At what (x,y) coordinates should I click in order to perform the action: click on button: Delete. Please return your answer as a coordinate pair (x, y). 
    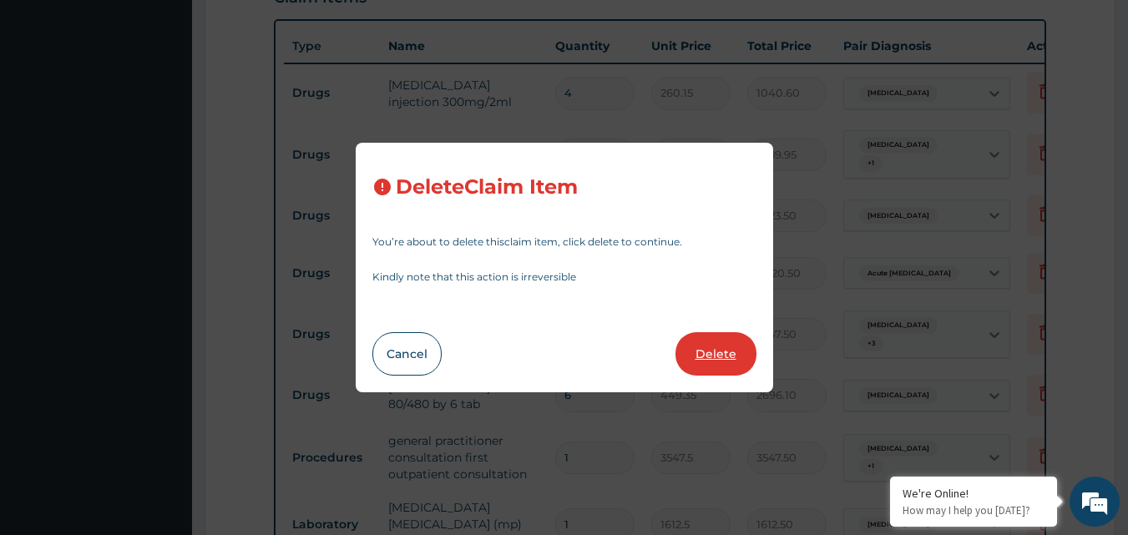
    Looking at the image, I should click on (715, 354).